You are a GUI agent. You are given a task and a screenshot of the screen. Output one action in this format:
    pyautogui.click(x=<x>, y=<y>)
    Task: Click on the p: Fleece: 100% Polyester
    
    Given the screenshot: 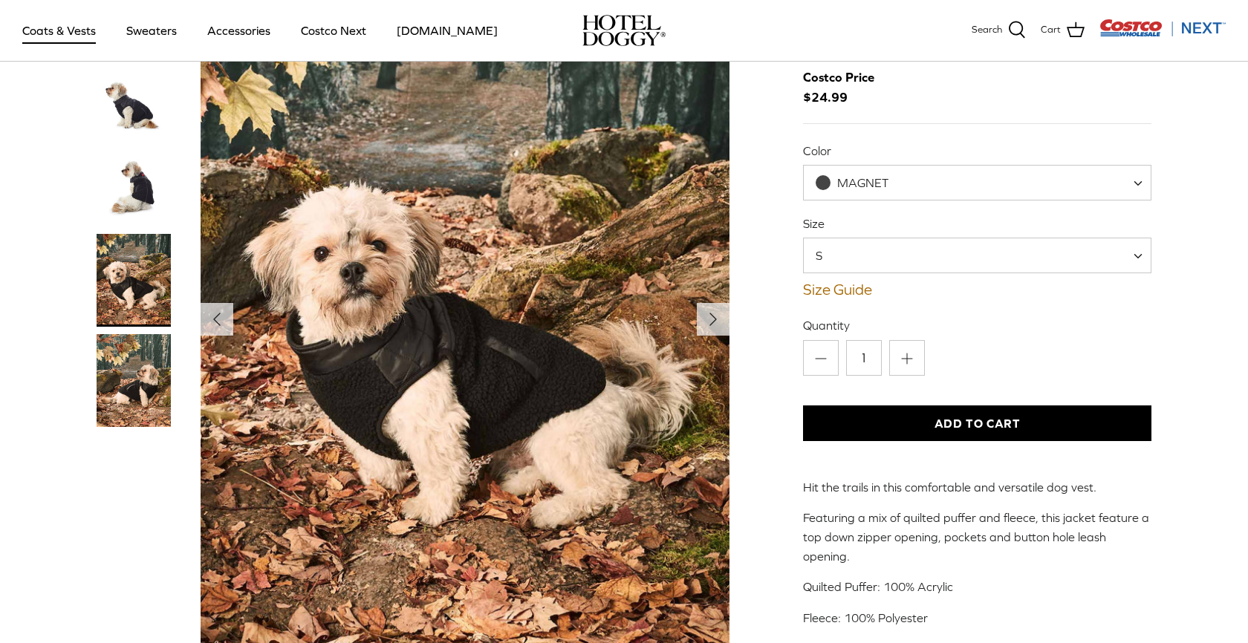 What is the action you would take?
    pyautogui.click(x=977, y=619)
    